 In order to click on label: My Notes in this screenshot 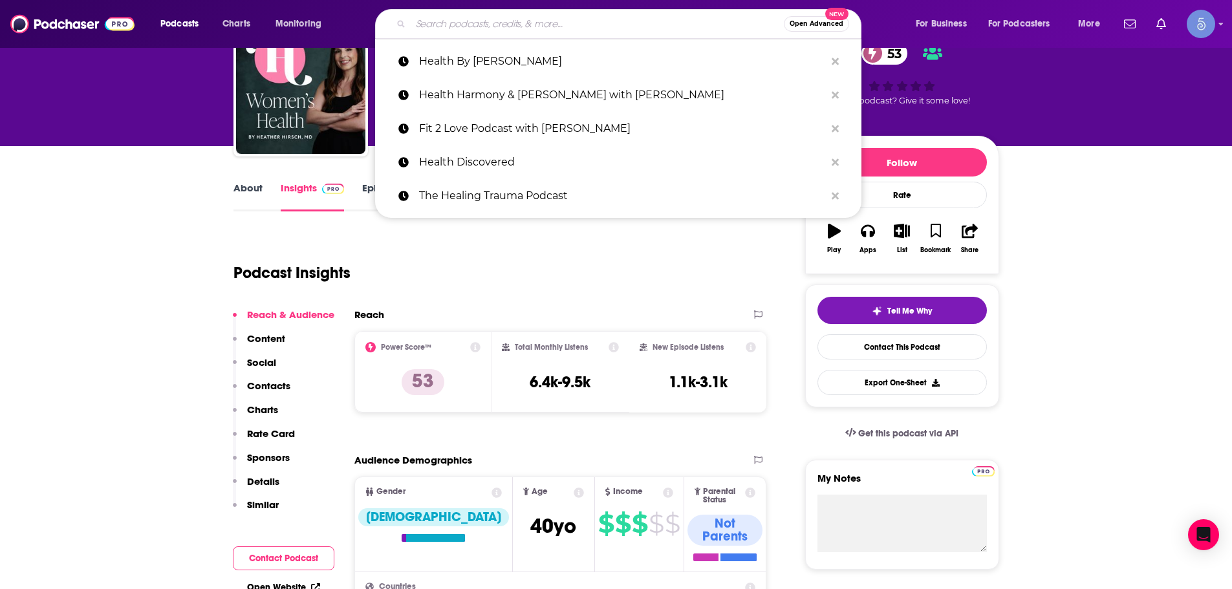, I will do `click(902, 483)`.